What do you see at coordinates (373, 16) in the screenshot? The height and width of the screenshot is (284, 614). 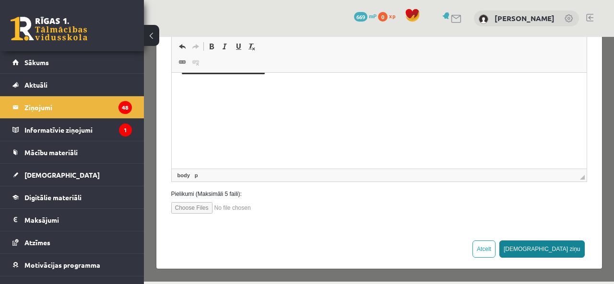 I see `span: mP` at bounding box center [373, 16].